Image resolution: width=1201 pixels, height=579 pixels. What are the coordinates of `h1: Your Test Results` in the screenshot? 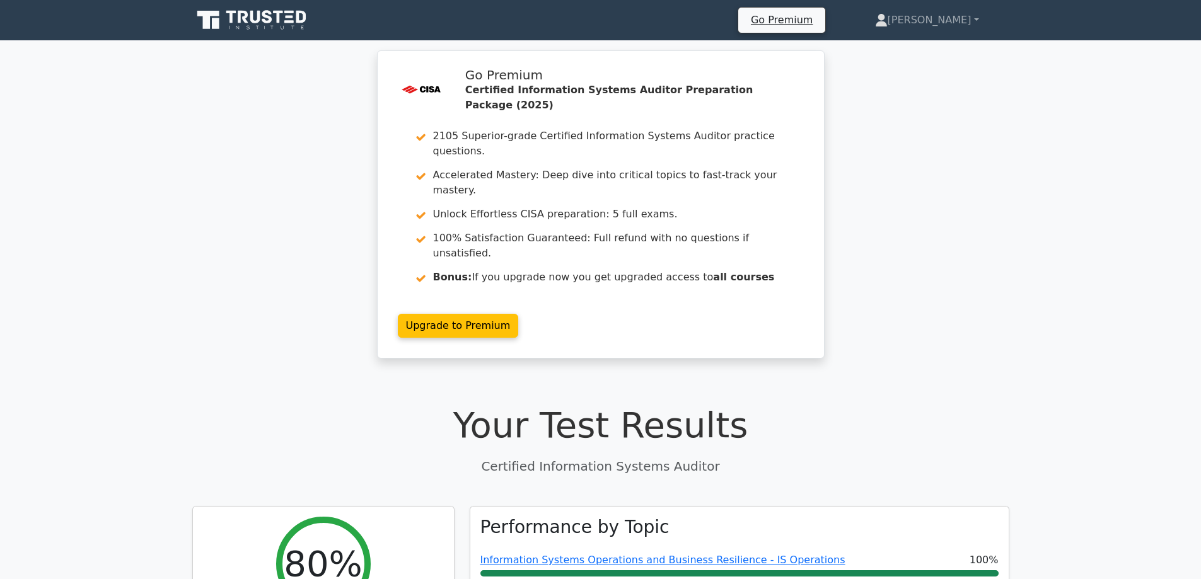 It's located at (601, 425).